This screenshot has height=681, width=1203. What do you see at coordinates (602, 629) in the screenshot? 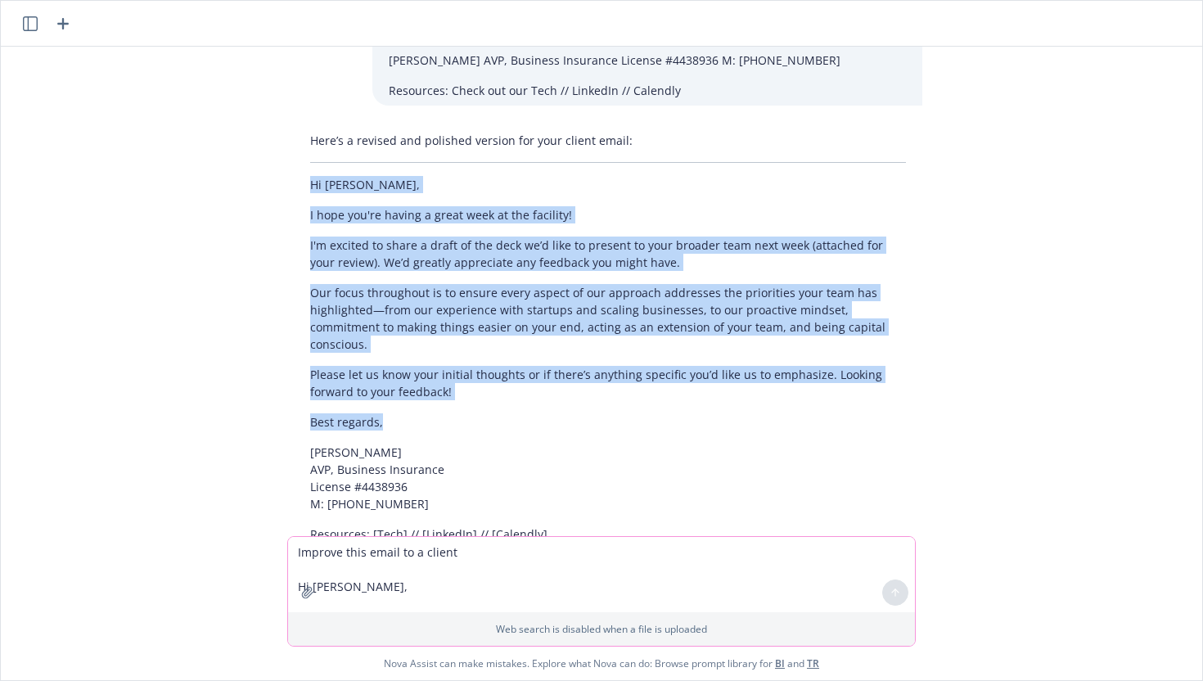
I see `p: Web search is disabled when a file is uploaded` at bounding box center [602, 629].